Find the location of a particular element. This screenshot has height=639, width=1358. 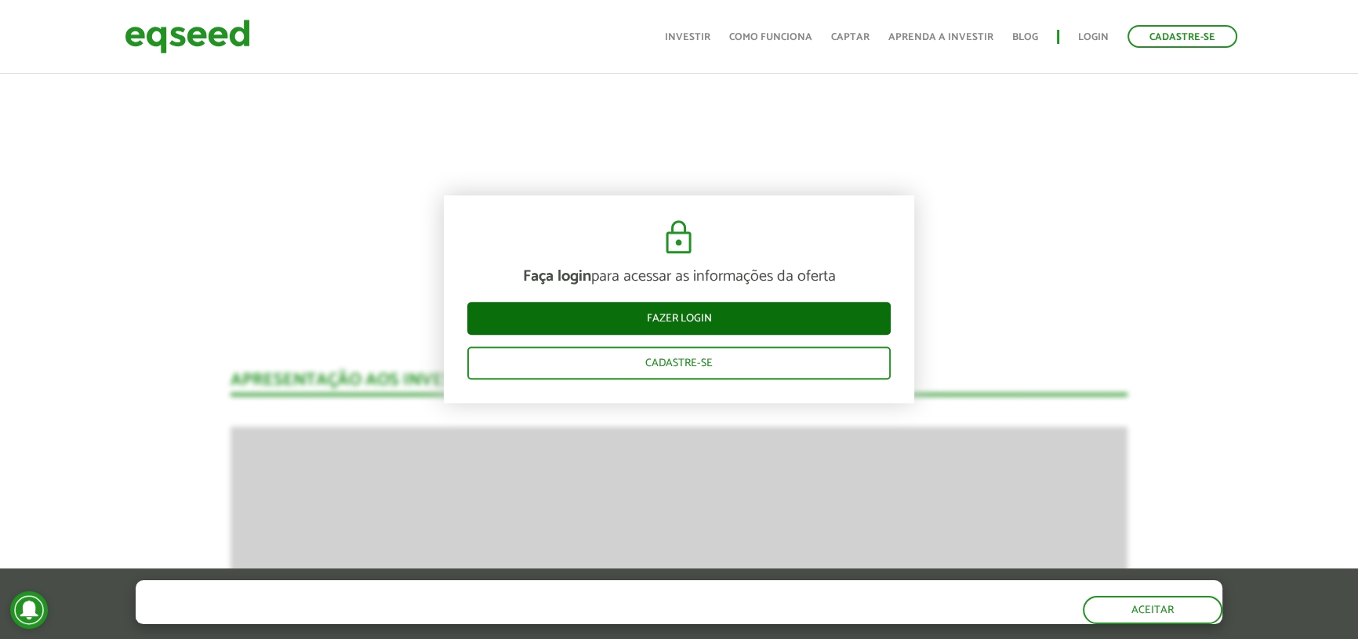

p: Ao clicar em "aceitar", você aceita nossa . is located at coordinates (419, 615).